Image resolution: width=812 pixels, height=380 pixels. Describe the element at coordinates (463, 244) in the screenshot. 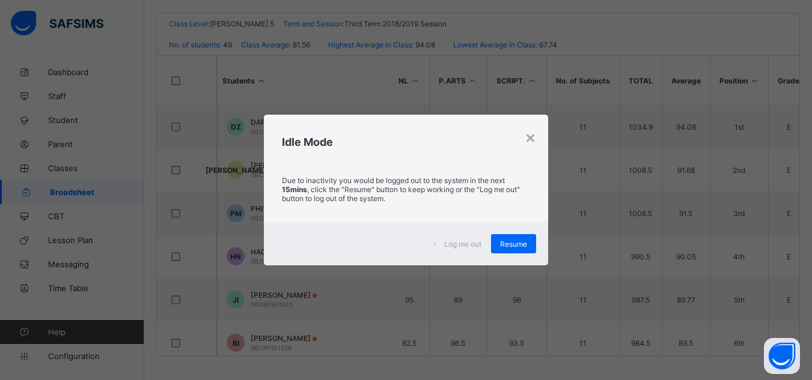

I see `span: Log me out` at that location.